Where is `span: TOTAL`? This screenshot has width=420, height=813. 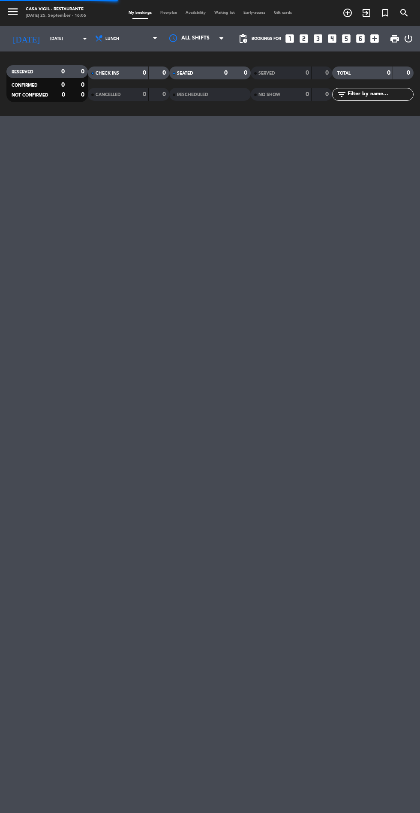
span: TOTAL is located at coordinates (344, 73).